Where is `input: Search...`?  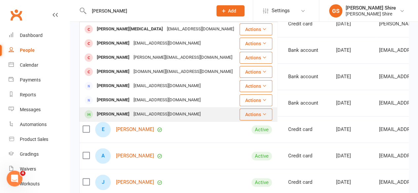
input: Search... is located at coordinates (147, 11).